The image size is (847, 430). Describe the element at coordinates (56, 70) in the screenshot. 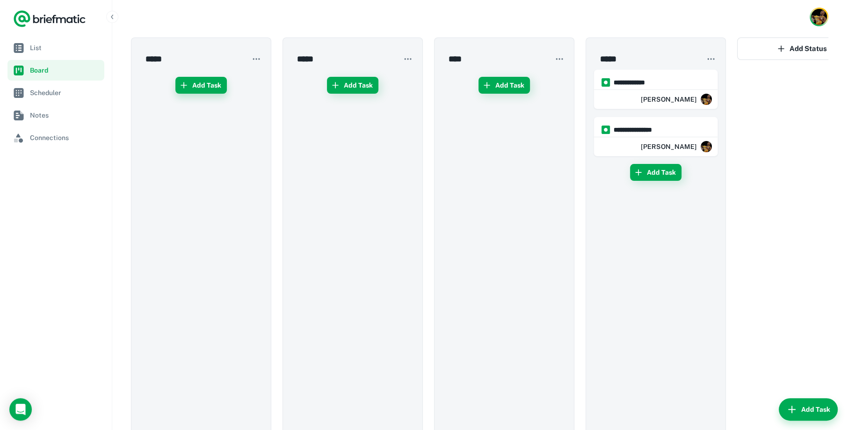

I see `a: Board` at that location.